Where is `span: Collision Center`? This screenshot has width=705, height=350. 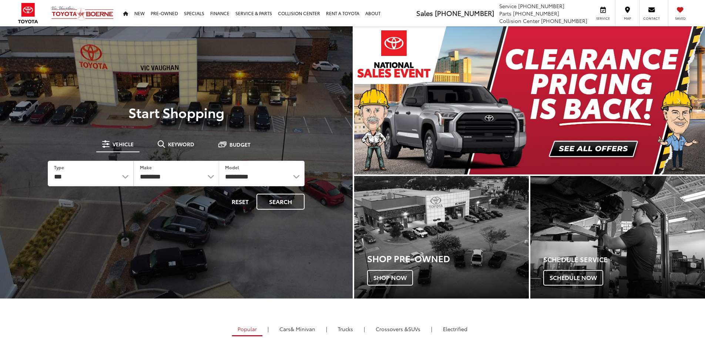 span: Collision Center is located at coordinates (520, 21).